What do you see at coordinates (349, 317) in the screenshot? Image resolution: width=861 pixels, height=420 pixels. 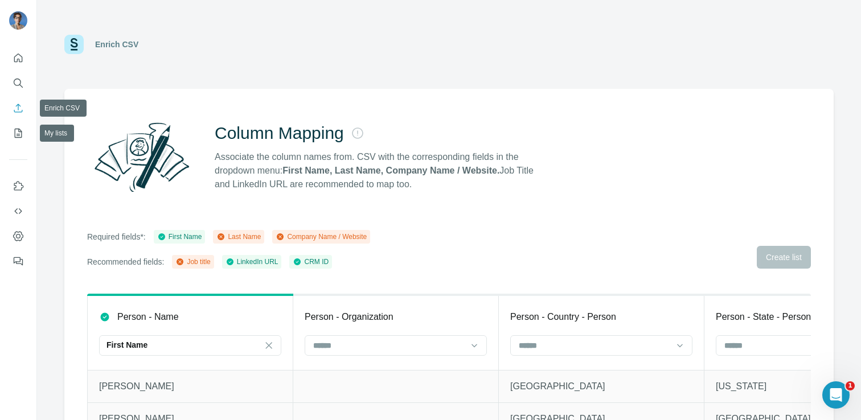 I see `p: Person - Organization` at bounding box center [349, 317].